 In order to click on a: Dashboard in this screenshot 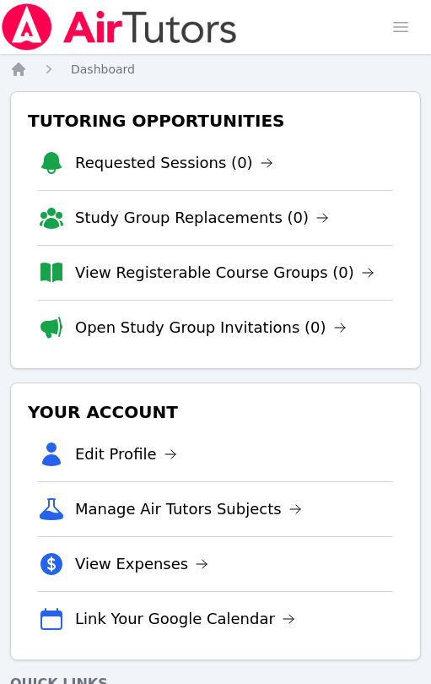, I will do `click(103, 69)`.